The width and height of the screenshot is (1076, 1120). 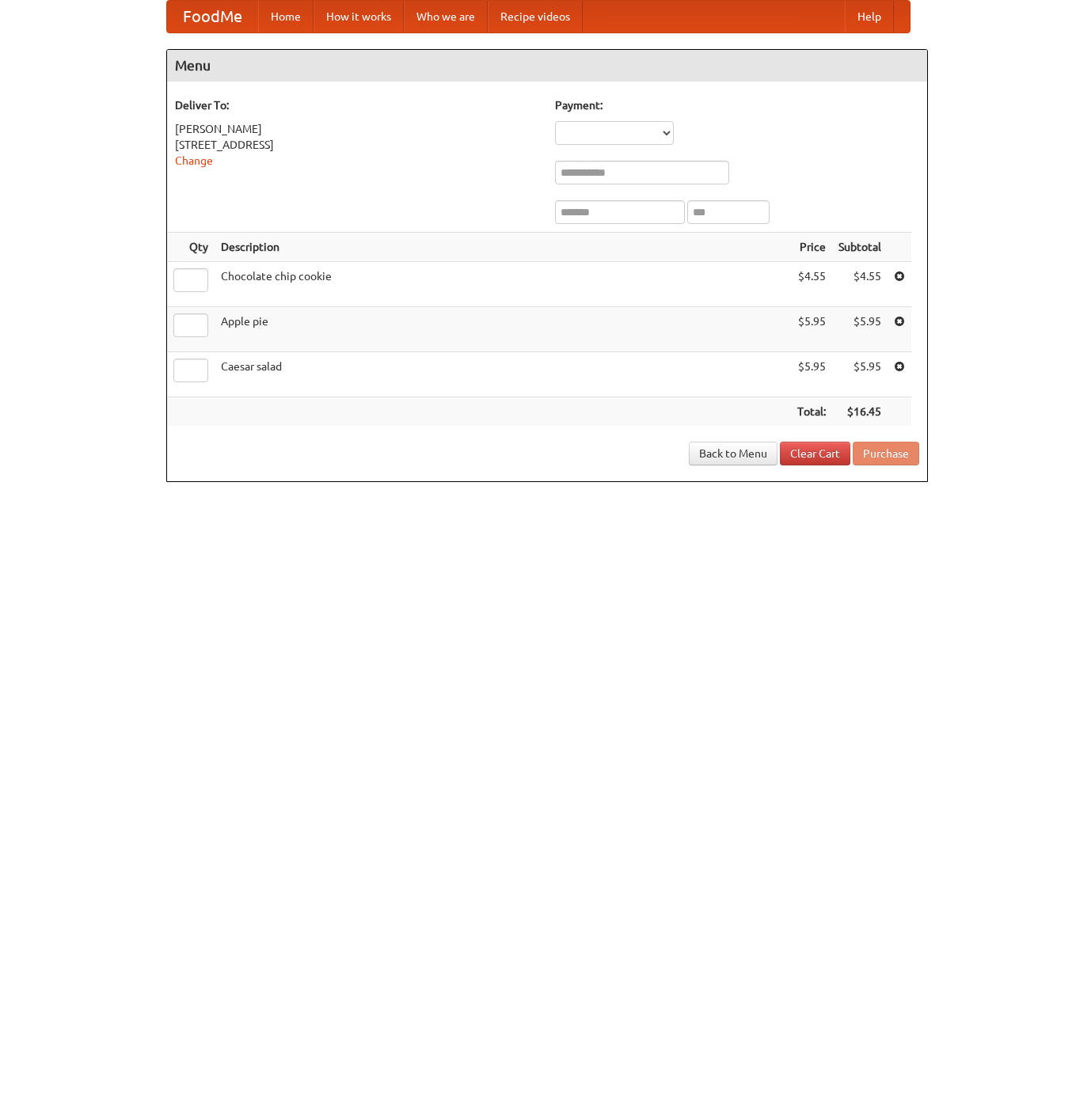 I want to click on button: Purchase, so click(x=886, y=454).